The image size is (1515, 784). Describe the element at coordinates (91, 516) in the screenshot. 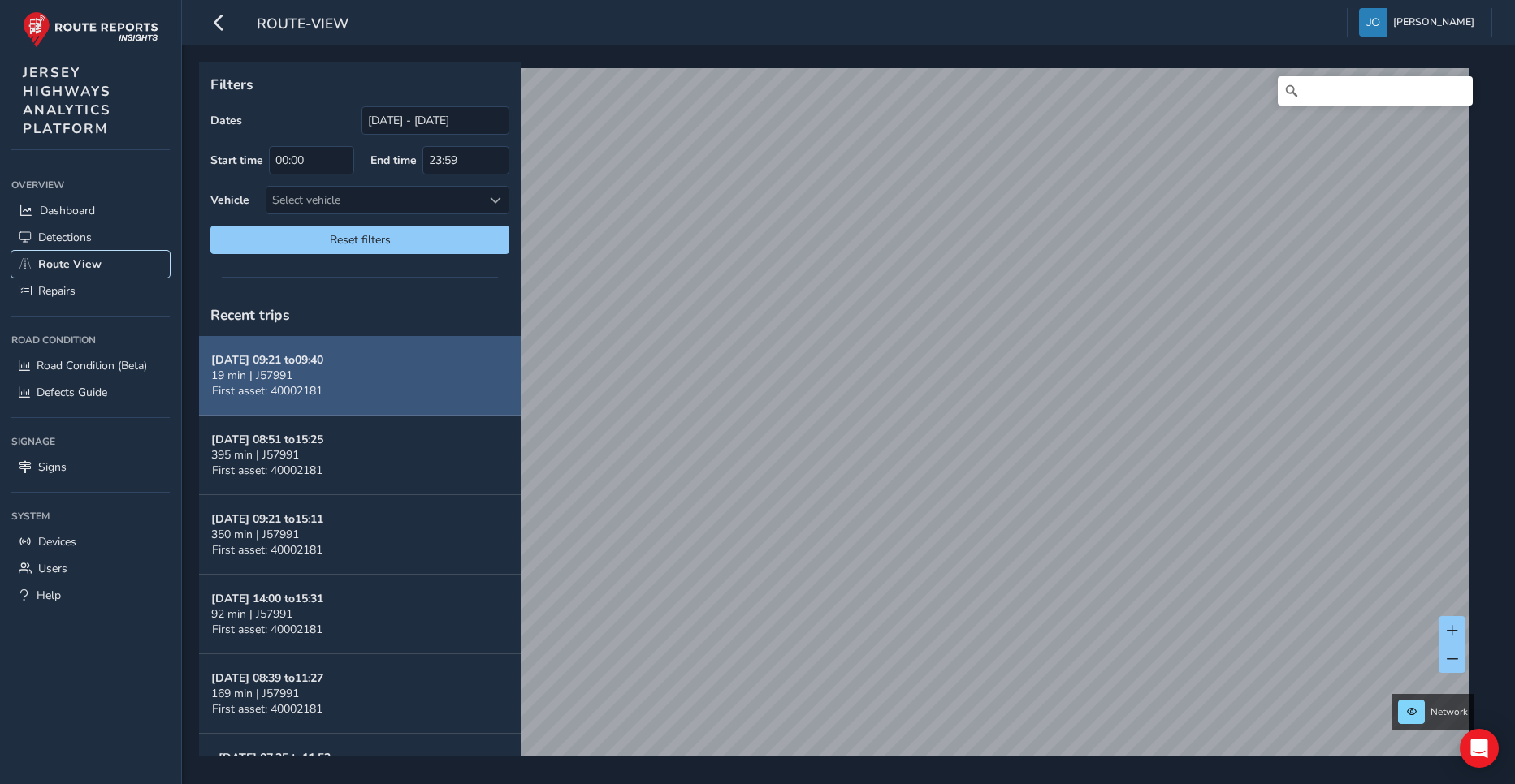

I see `div: System` at that location.